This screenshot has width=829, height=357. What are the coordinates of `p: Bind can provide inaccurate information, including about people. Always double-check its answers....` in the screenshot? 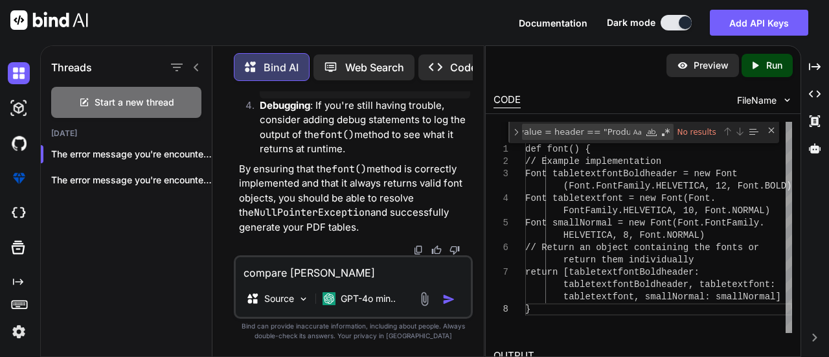 It's located at (353, 331).